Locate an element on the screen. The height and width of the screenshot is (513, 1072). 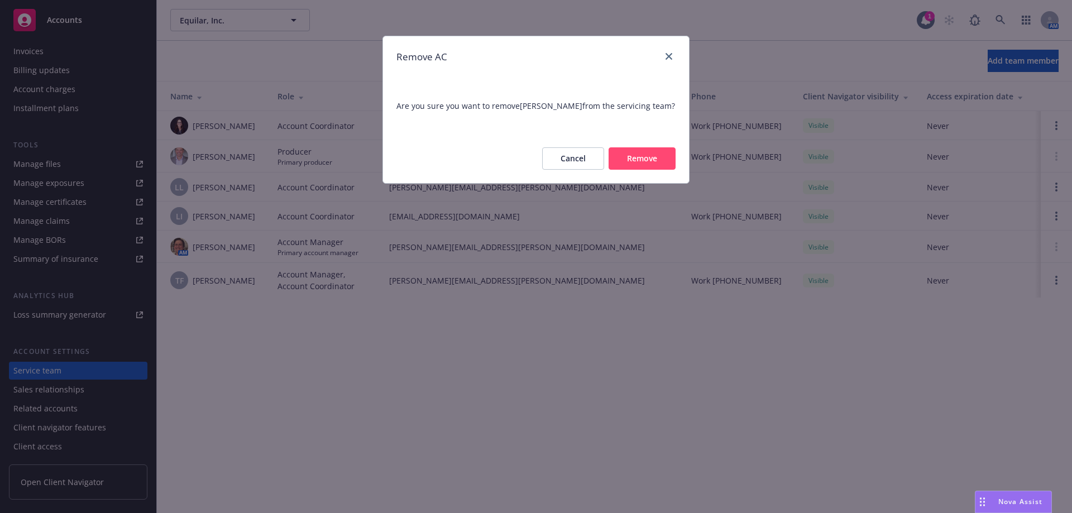
button: Remove is located at coordinates (642, 159).